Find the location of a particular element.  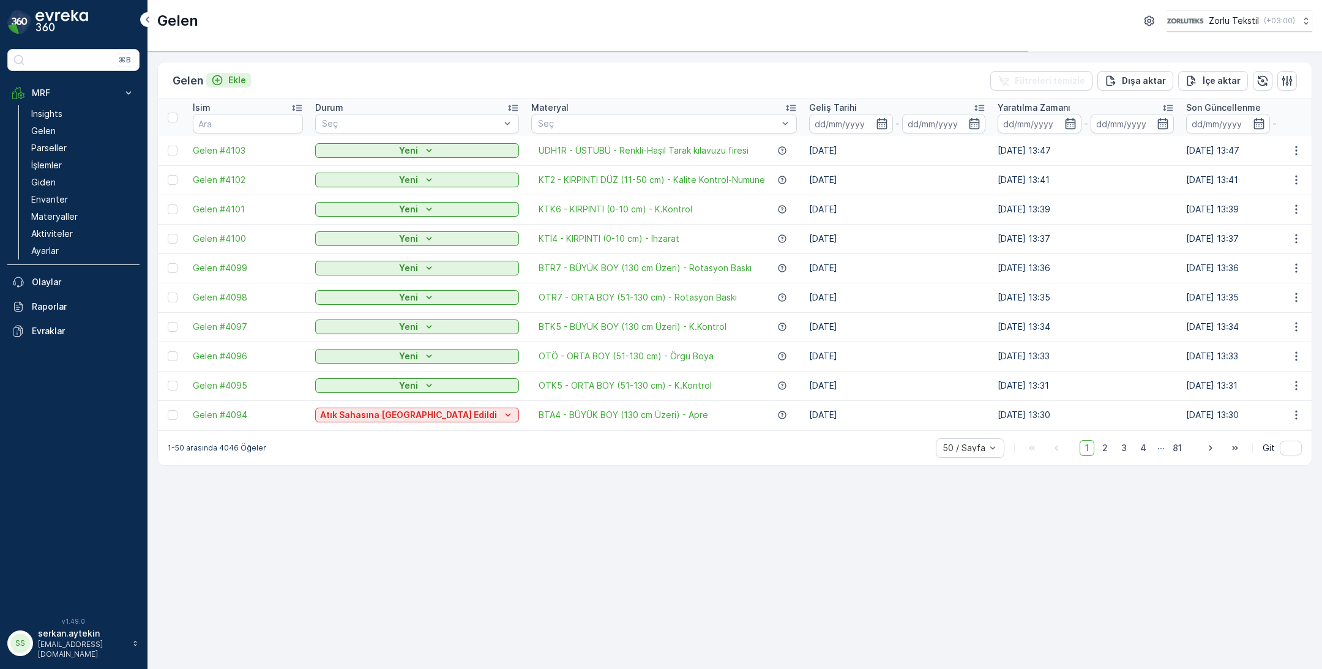

p: Insights is located at coordinates (47, 114).